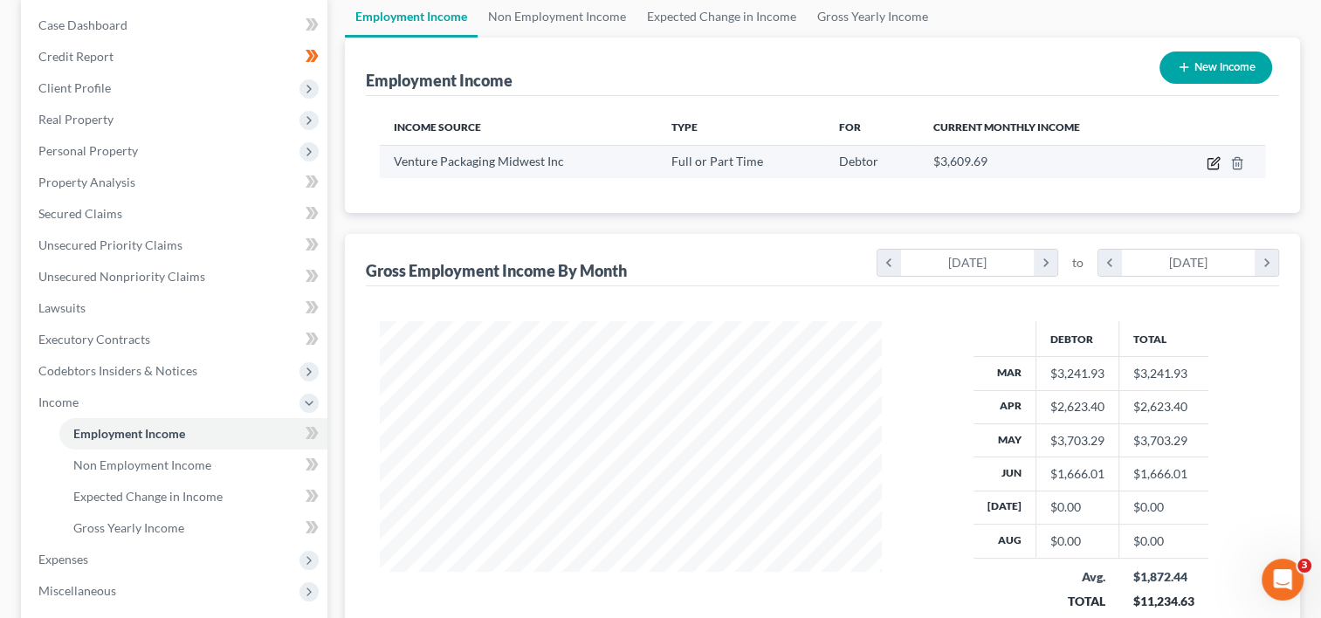 The image size is (1321, 618). I want to click on a: Executory Contracts, so click(176, 340).